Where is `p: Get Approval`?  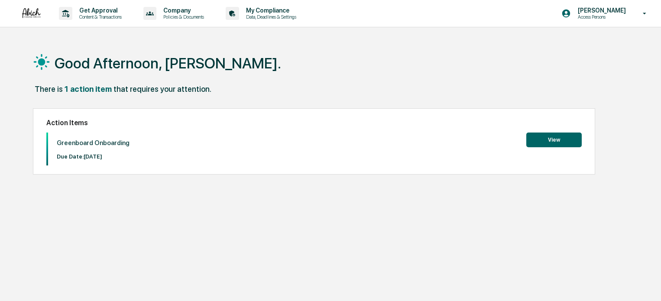
p: Get Approval is located at coordinates (99, 10).